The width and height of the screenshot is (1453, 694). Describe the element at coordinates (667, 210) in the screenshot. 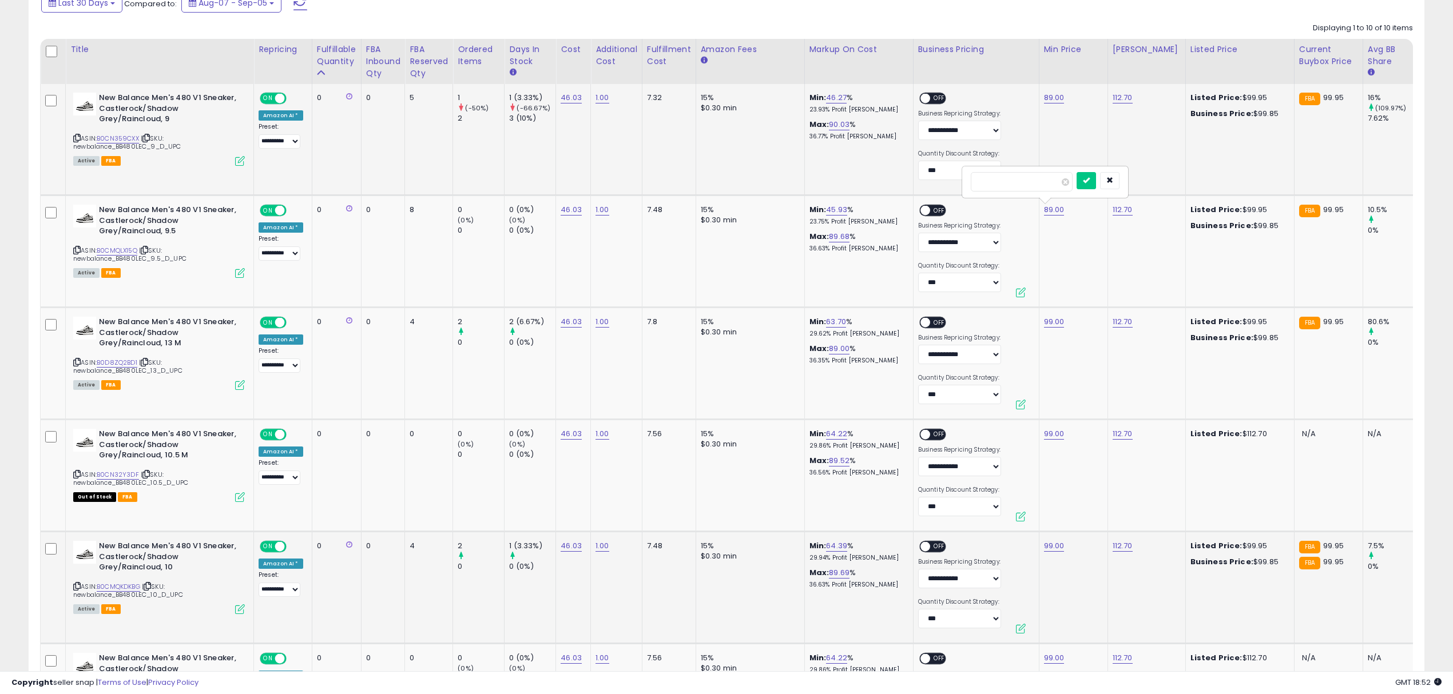

I see `div: 7.48` at that location.